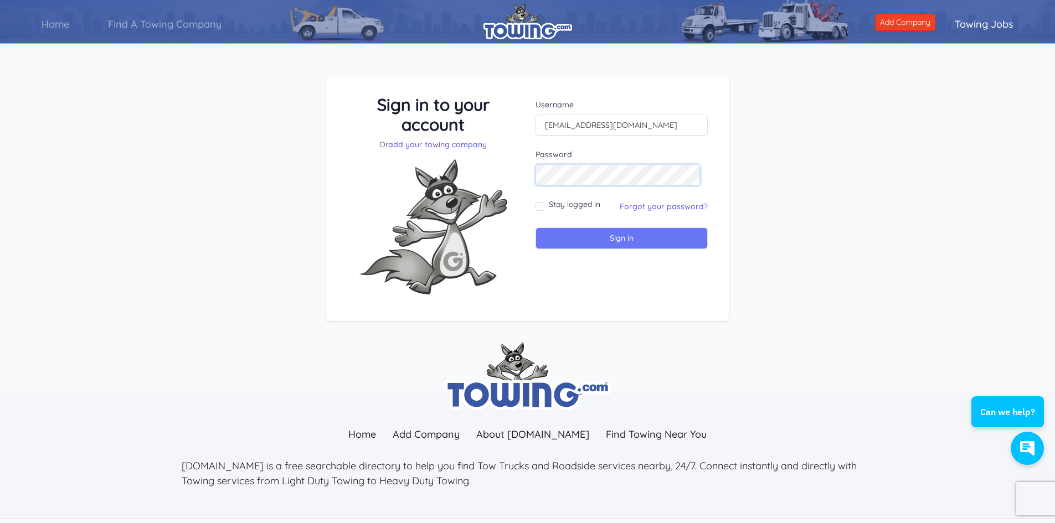  Describe the element at coordinates (433, 226) in the screenshot. I see `img: Fox-Excited.png` at that location.